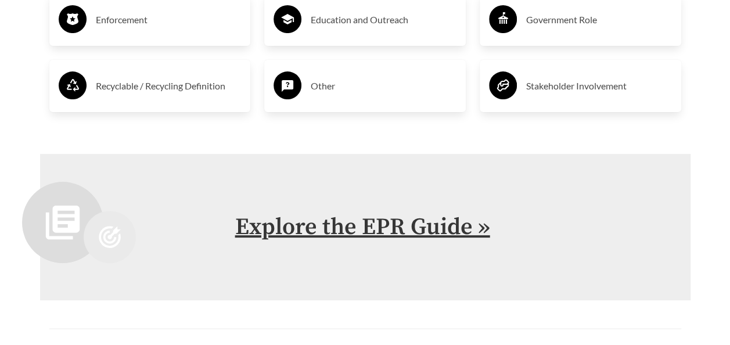 The width and height of the screenshot is (730, 345). I want to click on h3: Stakeholder Involvement, so click(599, 86).